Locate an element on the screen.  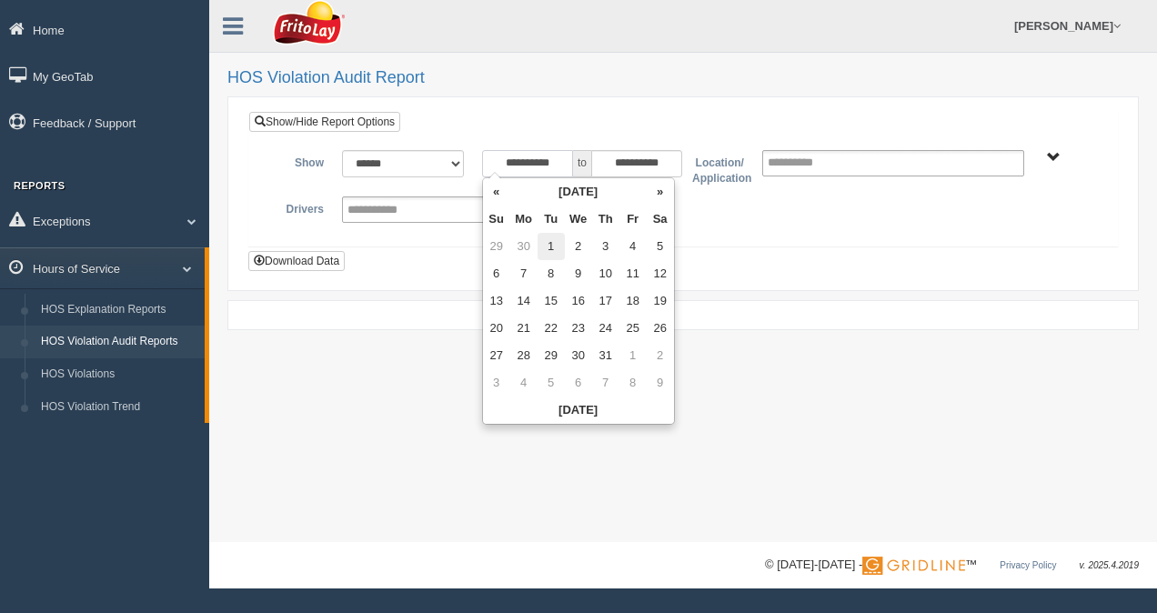
label: Drivers is located at coordinates (297, 207).